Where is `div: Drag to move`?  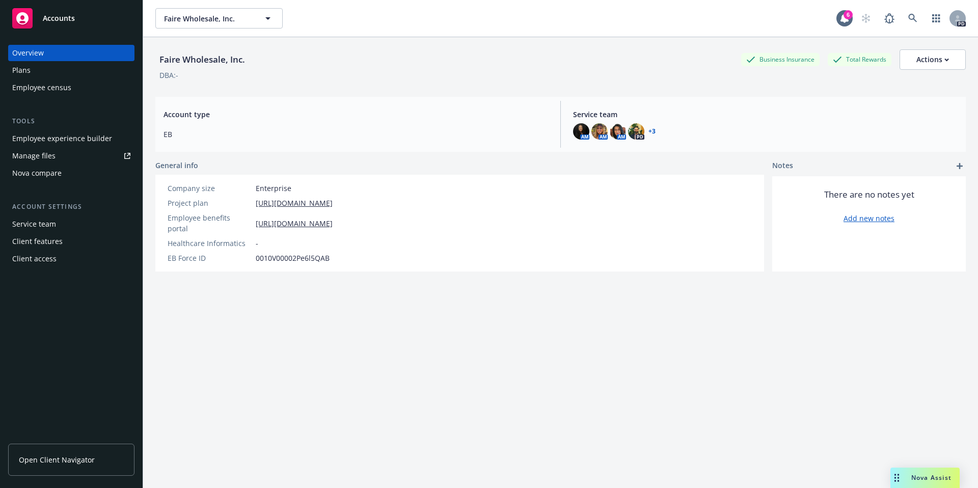
div: Drag to move is located at coordinates (897, 478).